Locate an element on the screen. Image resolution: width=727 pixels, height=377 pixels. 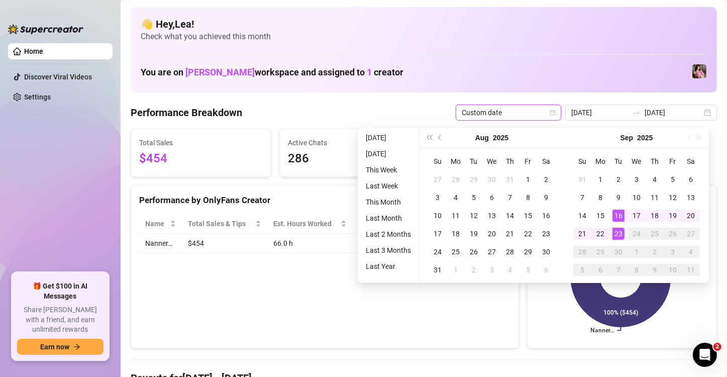
td: 2025-07-29 is located at coordinates (474, 179).